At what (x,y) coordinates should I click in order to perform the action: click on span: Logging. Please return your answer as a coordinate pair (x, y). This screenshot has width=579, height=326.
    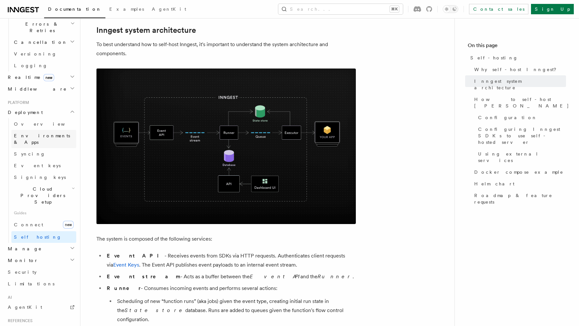
    Looking at the image, I should click on (31, 66).